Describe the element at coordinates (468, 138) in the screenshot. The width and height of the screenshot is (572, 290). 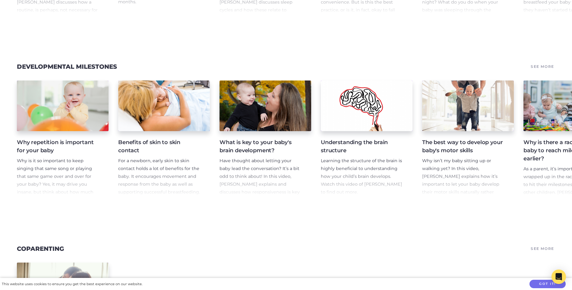
I see `a: The best way to develop your baby's motor skills Why isn’t my baby sitting up or walking yet? In ...` at that location.